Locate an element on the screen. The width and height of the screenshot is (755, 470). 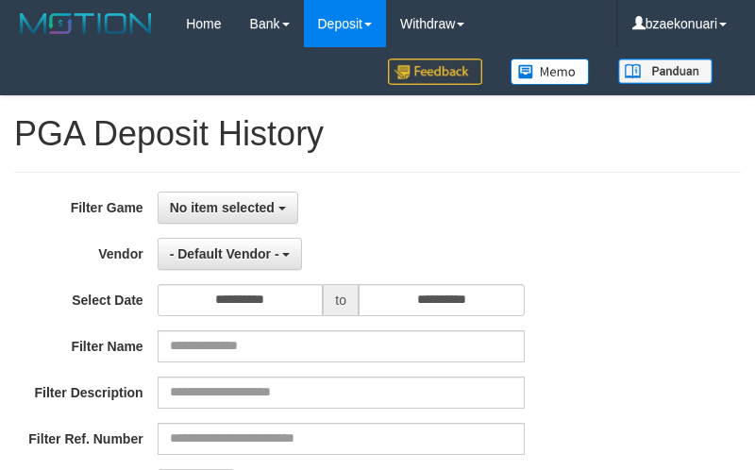
h1: PGA Deposit History is located at coordinates (378, 134).